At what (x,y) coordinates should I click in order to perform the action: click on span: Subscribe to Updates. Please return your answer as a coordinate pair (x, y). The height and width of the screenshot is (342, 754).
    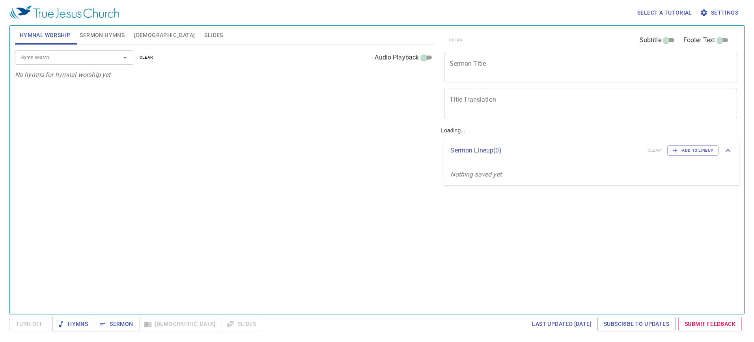
    Looking at the image, I should click on (636, 324).